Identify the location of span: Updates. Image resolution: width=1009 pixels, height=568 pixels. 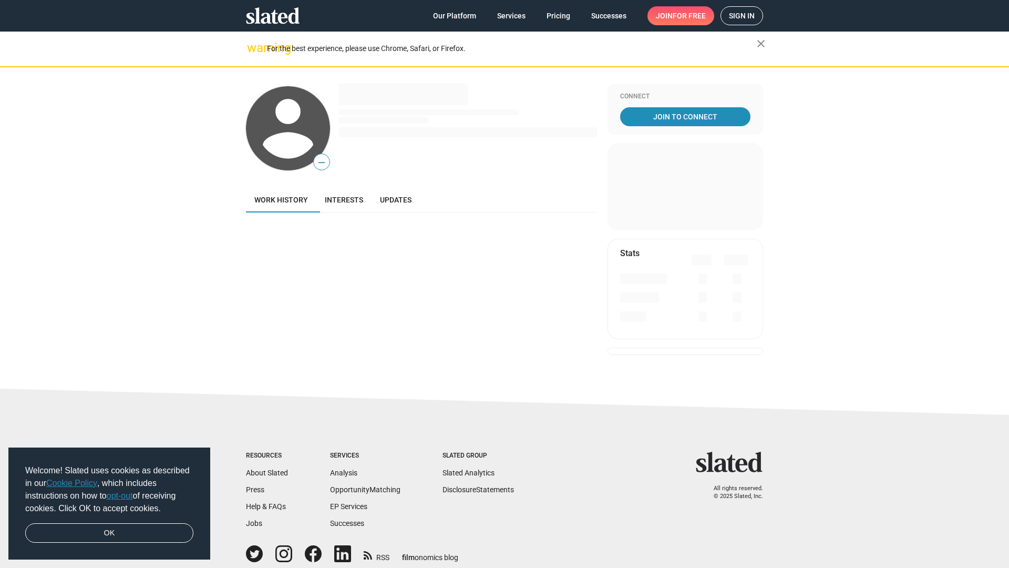
(396, 200).